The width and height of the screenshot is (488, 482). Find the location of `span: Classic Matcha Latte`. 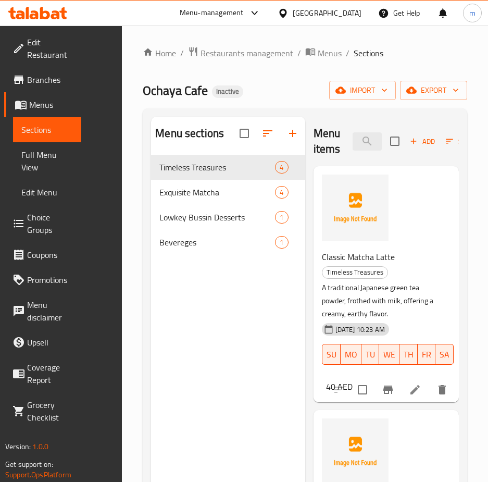

span: Classic Matcha Latte is located at coordinates (358, 257).